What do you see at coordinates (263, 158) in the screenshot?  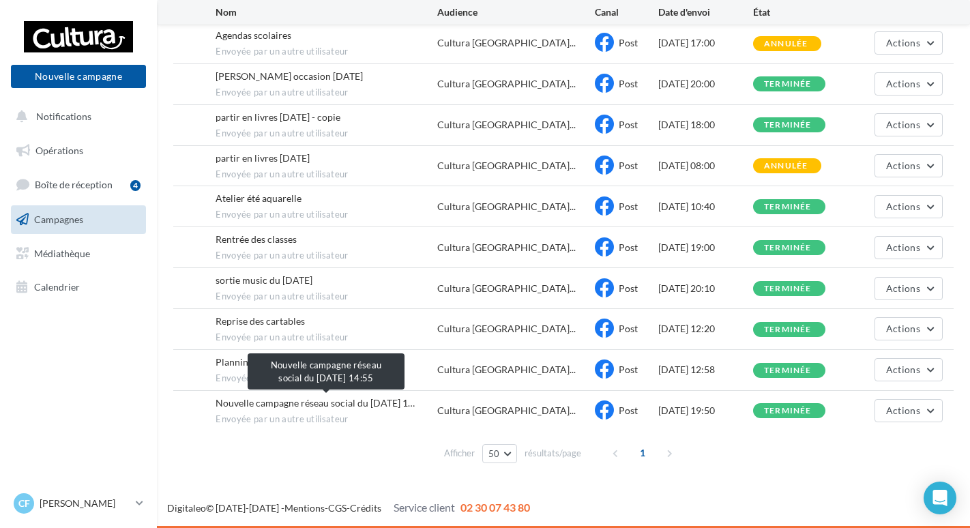 I see `span: partir en livres 17-07-2025` at bounding box center [263, 158].